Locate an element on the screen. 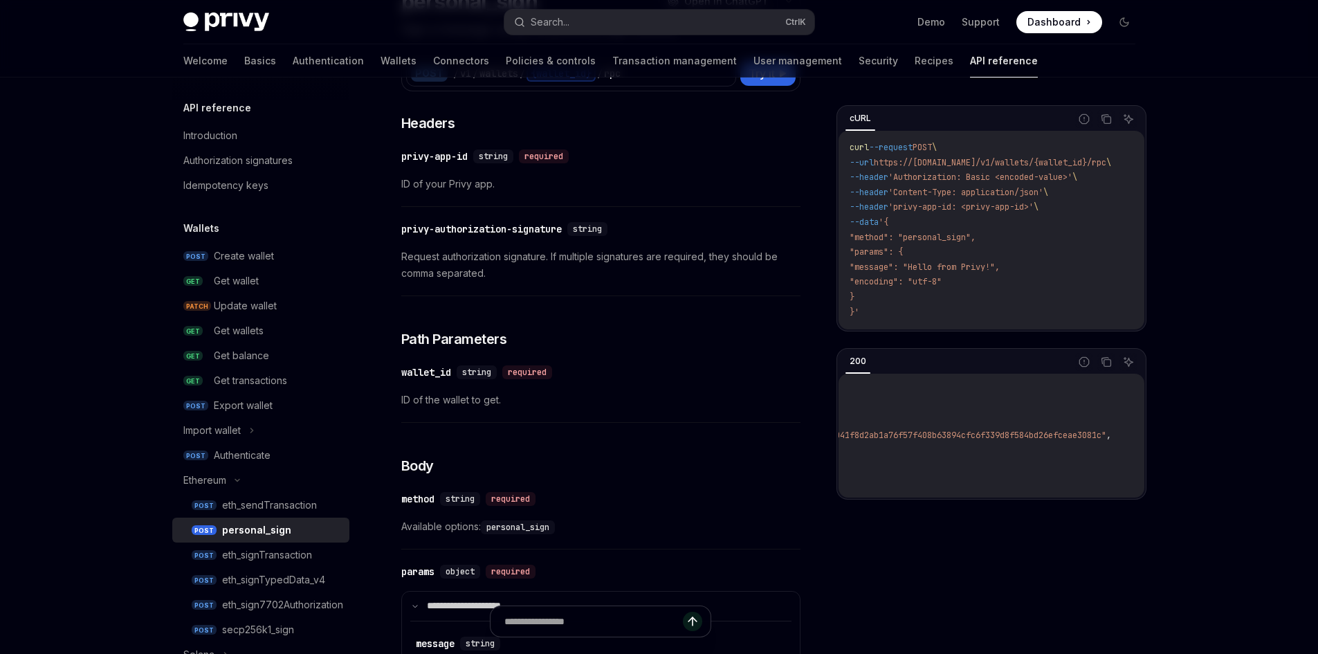  div: Search... is located at coordinates (550, 22).